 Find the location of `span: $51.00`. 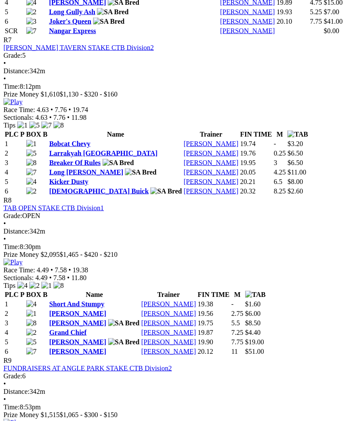

span: $51.00 is located at coordinates (255, 351).